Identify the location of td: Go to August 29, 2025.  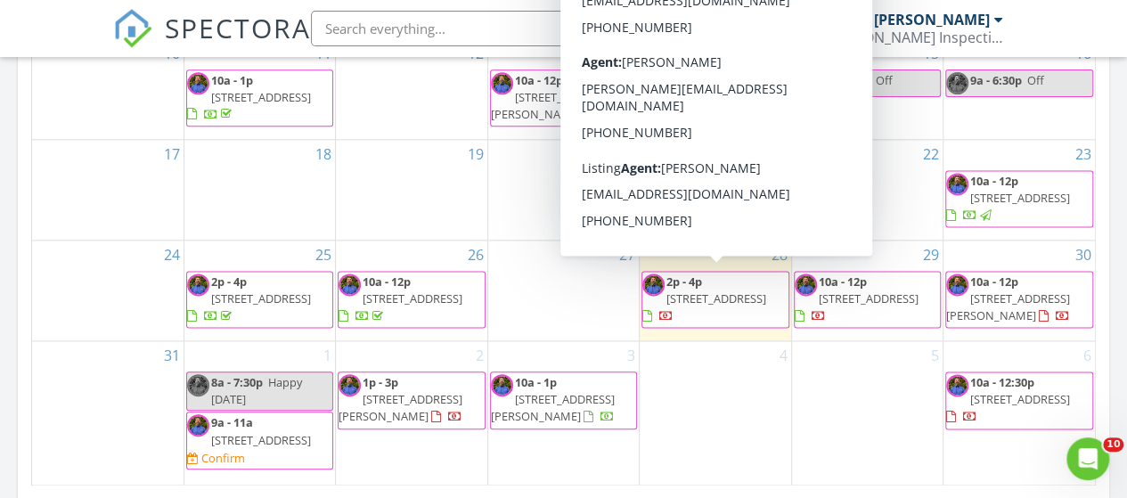
(867, 289).